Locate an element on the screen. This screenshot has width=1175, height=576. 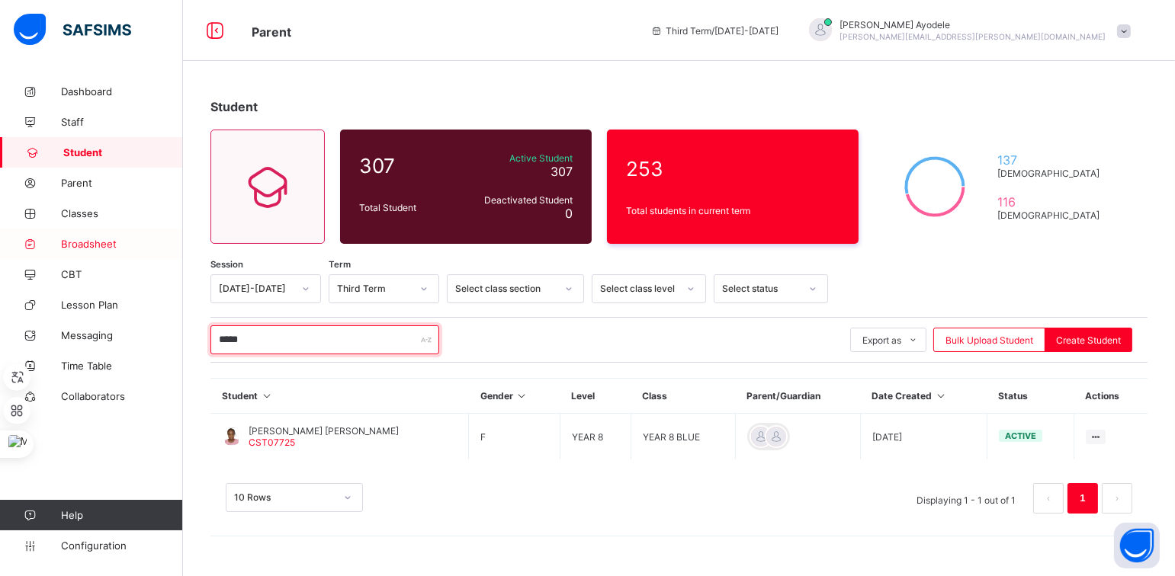
th: Parent/Guardian is located at coordinates (797, 396).